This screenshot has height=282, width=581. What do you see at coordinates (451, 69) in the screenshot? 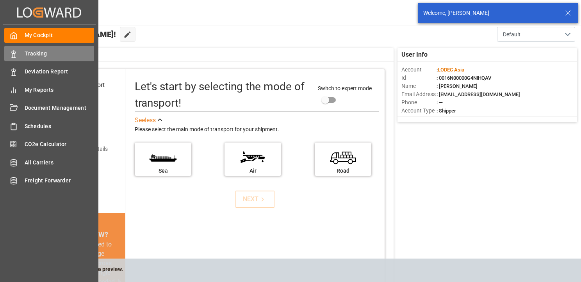
I see `span: LODEC Asia` at bounding box center [451, 69].